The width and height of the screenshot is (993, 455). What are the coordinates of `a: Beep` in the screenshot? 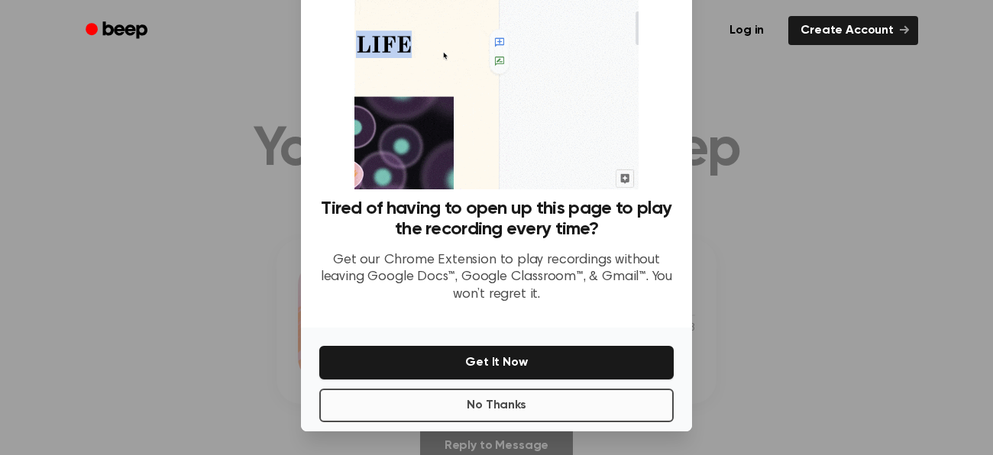 It's located at (118, 31).